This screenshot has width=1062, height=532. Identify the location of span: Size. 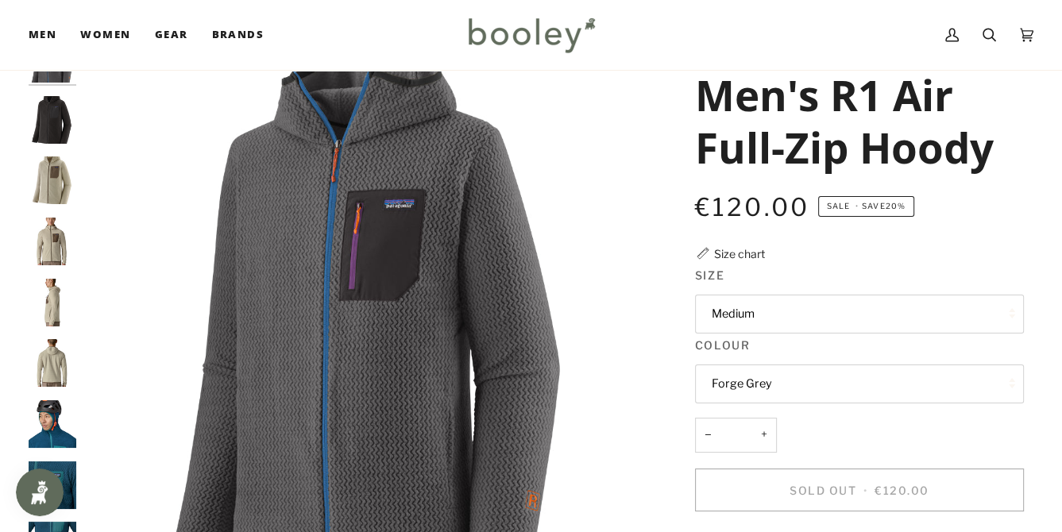
(709, 275).